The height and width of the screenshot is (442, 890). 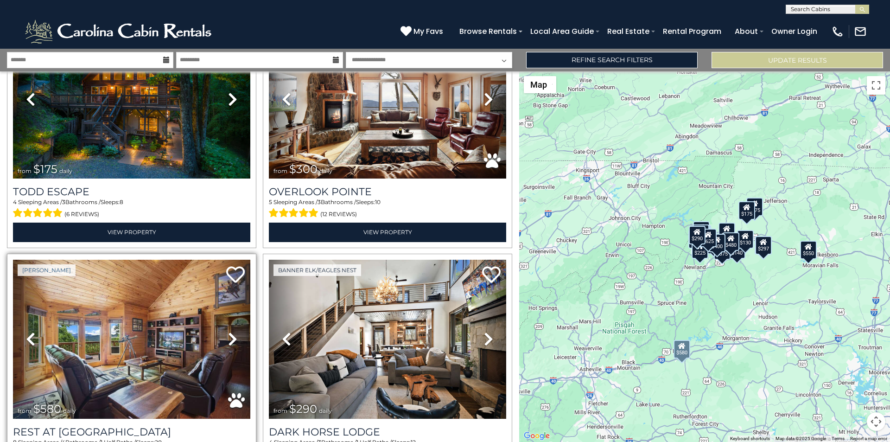 I want to click on a: Refine Search Filters, so click(x=612, y=60).